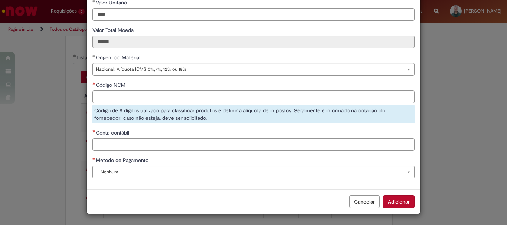 This screenshot has width=507, height=225. I want to click on span: Código NCM, so click(111, 85).